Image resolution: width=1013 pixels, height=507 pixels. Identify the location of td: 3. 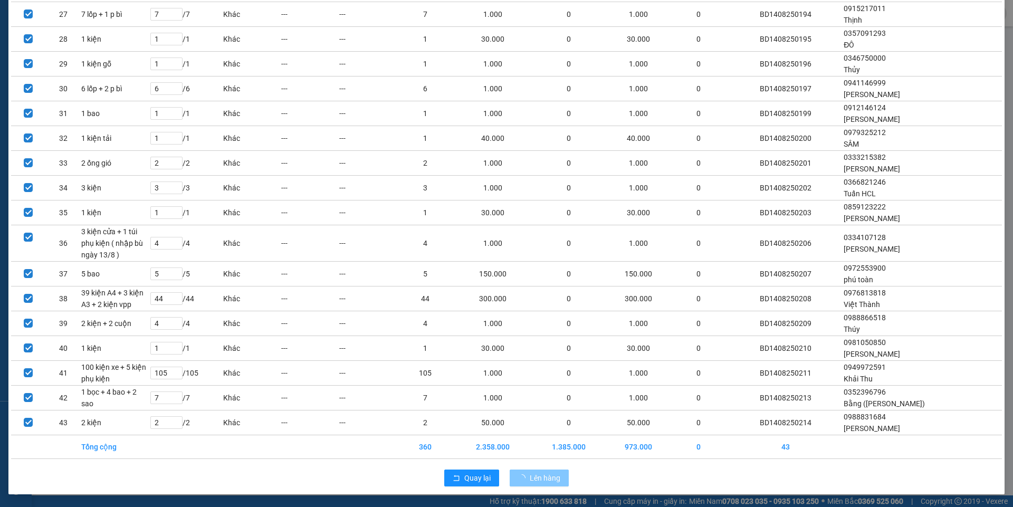
(426, 188).